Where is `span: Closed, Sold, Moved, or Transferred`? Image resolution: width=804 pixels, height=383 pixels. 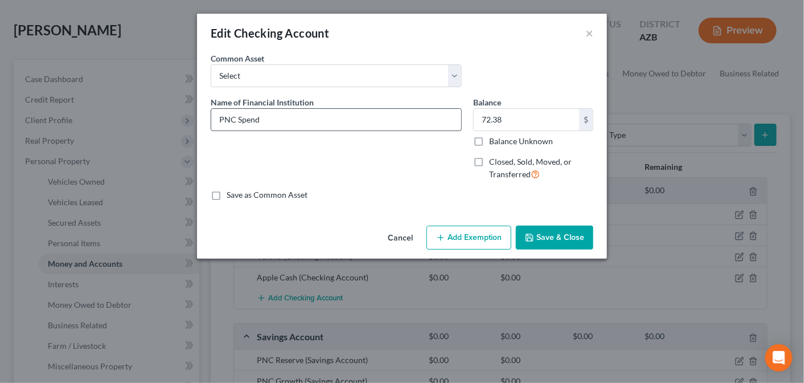
span: Closed, Sold, Moved, or Transferred is located at coordinates (530, 167).